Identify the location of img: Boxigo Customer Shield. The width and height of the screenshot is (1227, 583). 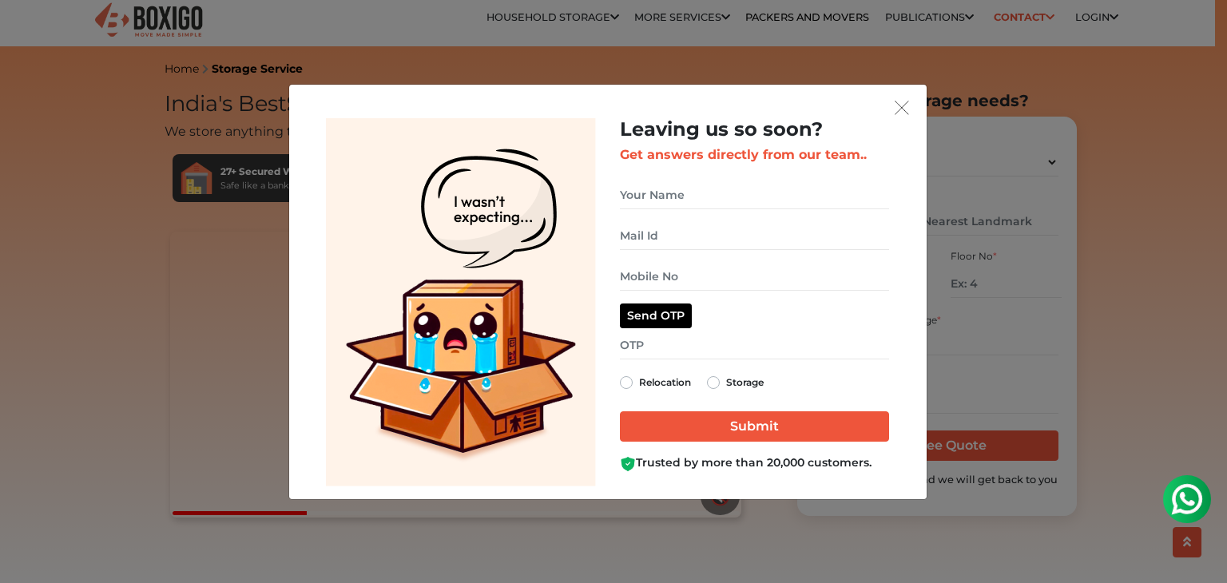
(628, 464).